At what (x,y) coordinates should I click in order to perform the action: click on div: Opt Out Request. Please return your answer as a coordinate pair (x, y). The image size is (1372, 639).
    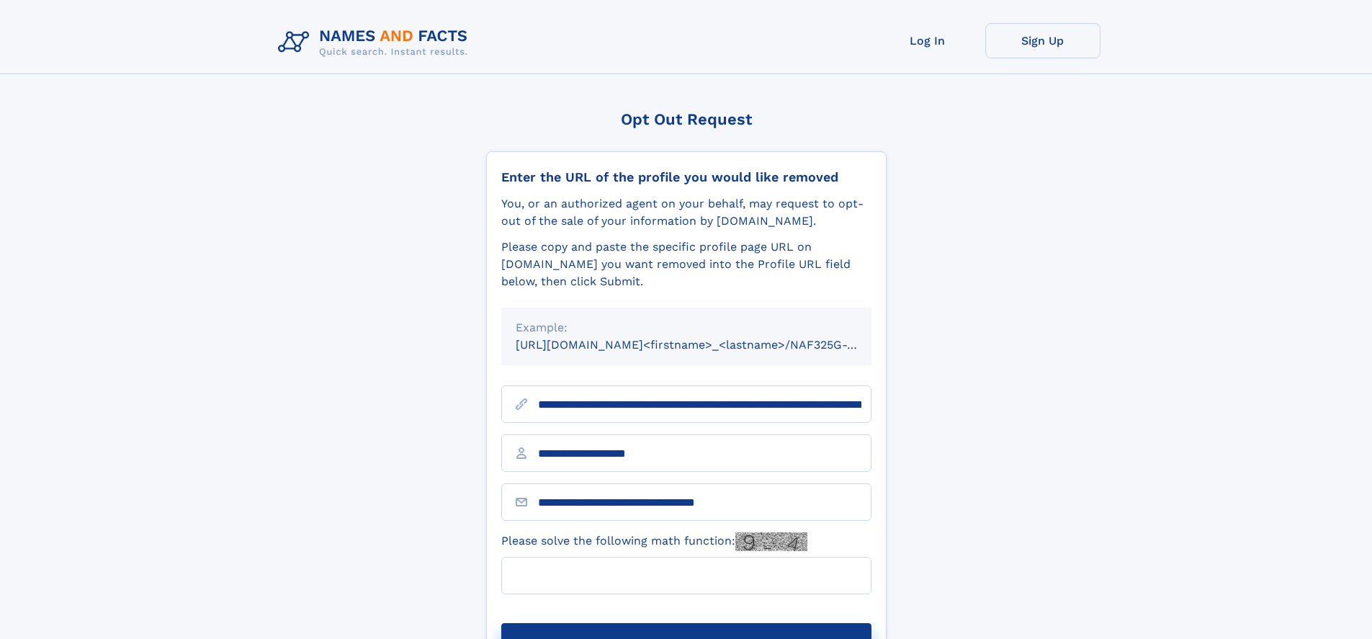
    Looking at the image, I should click on (687, 119).